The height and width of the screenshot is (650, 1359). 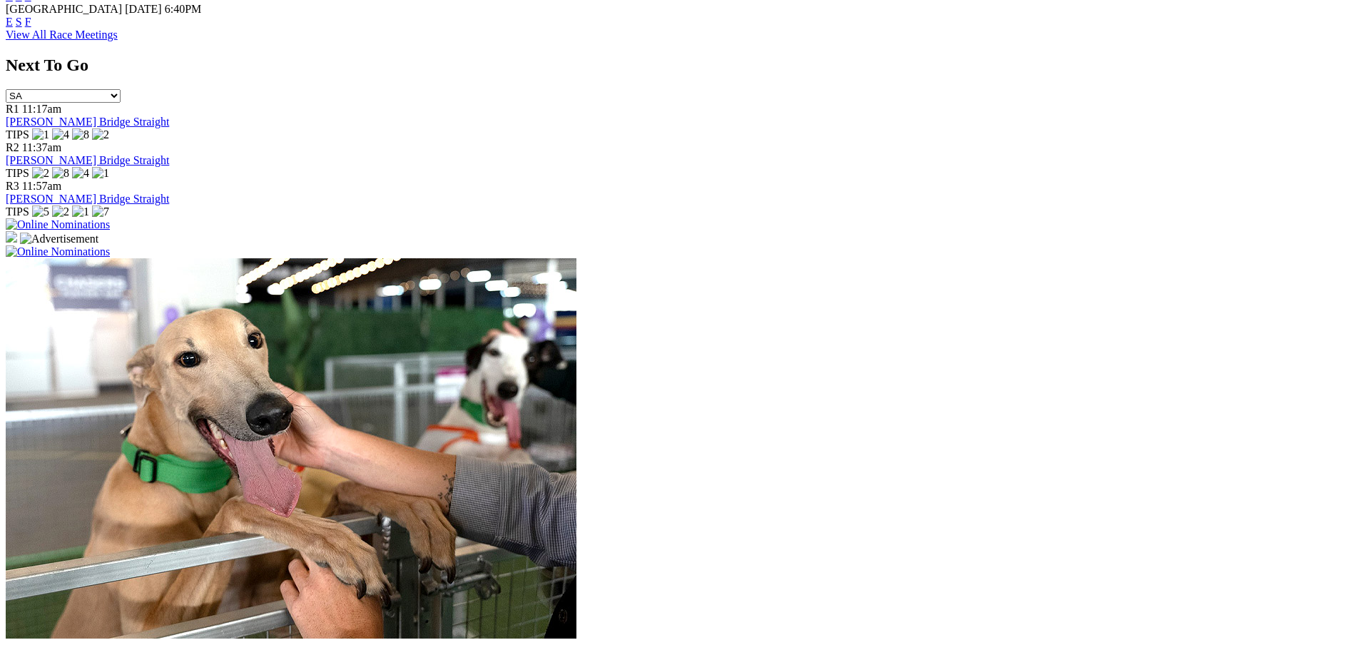 What do you see at coordinates (12, 108) in the screenshot?
I see `span: R1` at bounding box center [12, 108].